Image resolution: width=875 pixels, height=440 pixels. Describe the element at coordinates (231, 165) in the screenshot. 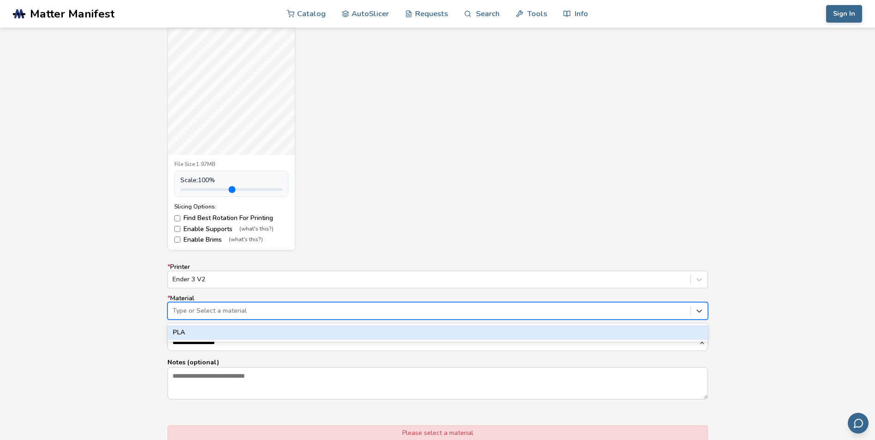

I see `div: File Size: 1.97MB` at that location.